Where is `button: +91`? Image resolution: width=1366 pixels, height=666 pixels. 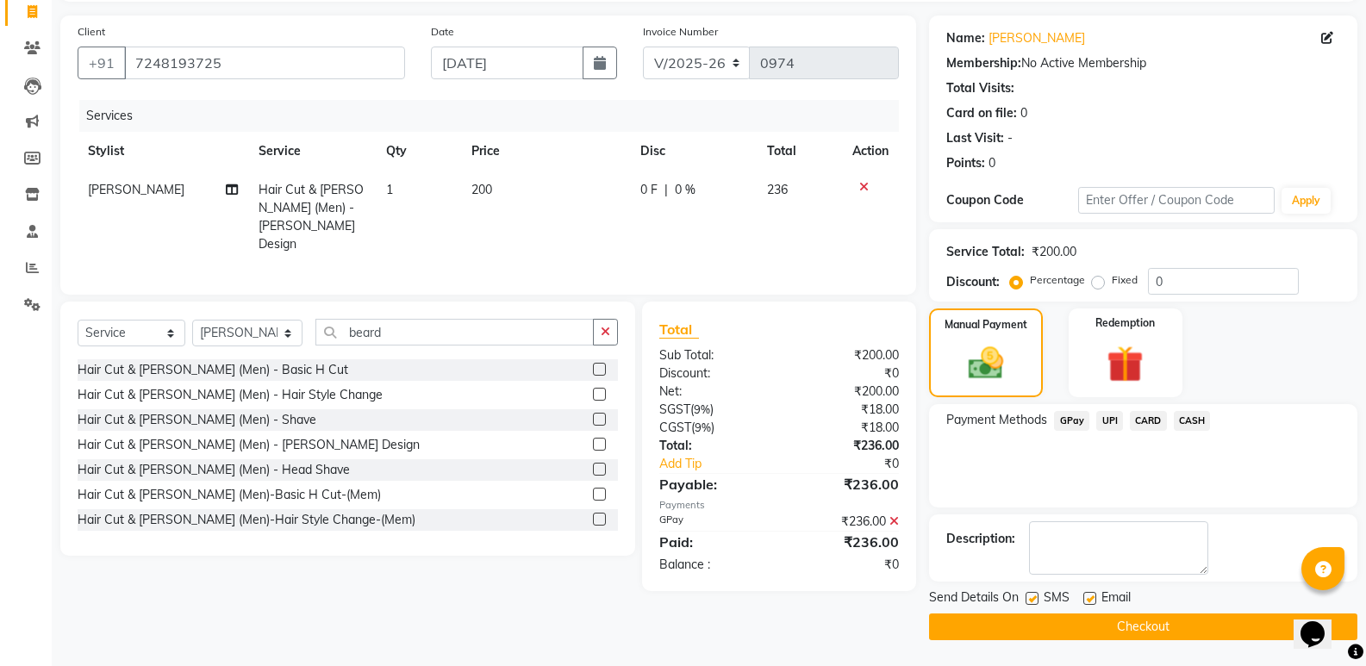
button: +91 is located at coordinates (102, 63).